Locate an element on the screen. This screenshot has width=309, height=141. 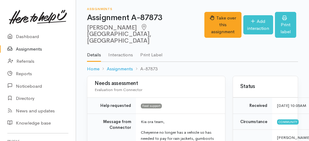
a: Details is located at coordinates (94, 53).